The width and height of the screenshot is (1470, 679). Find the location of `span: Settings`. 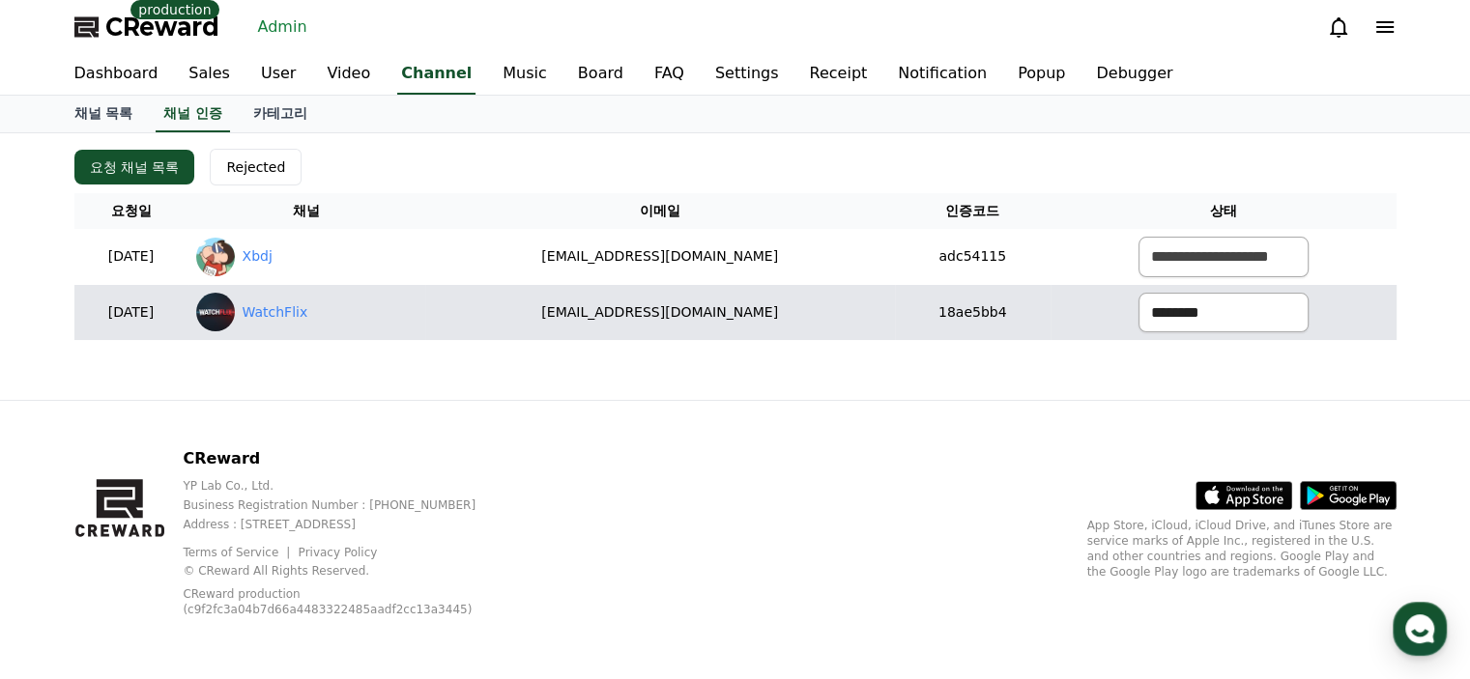

span: Settings is located at coordinates (309, 556).